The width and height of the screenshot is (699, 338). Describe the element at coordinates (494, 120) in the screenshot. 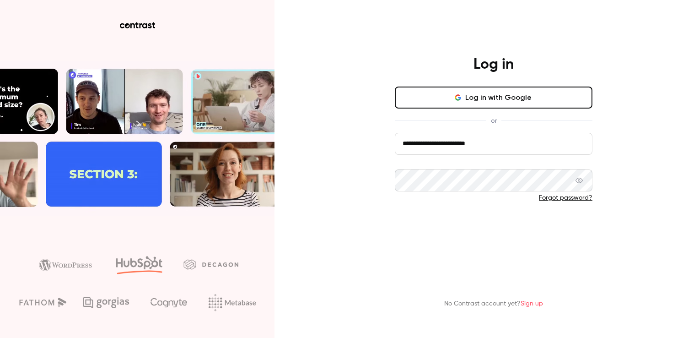

I see `span: or` at that location.